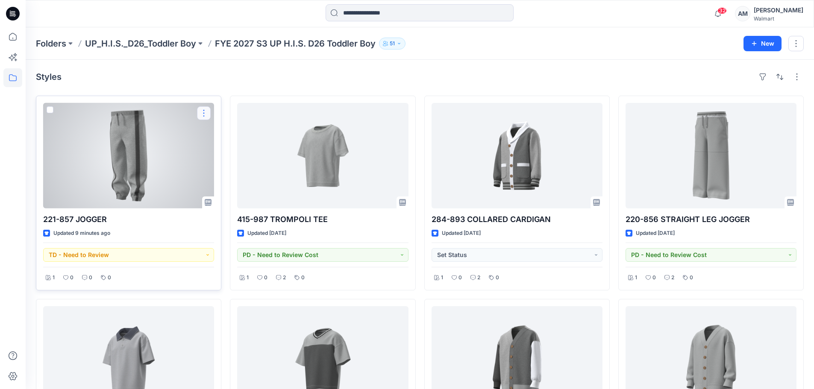 The width and height of the screenshot is (814, 389). Describe the element at coordinates (722, 11) in the screenshot. I see `span: 32` at that location.